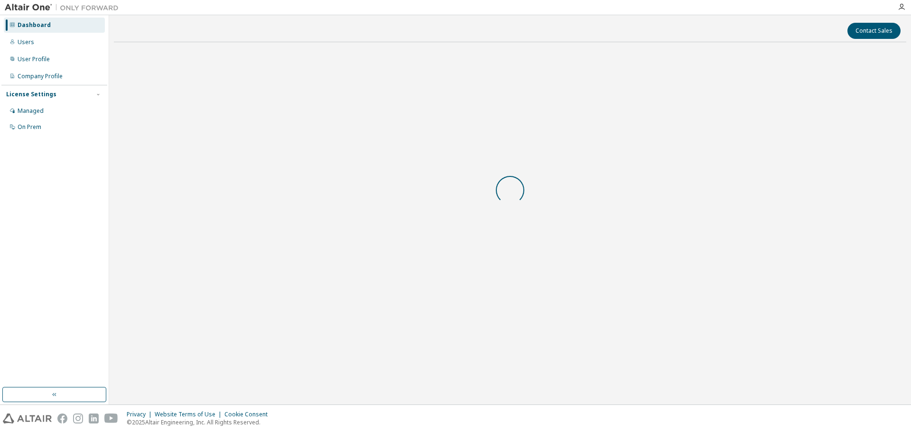 The width and height of the screenshot is (911, 432). What do you see at coordinates (29, 127) in the screenshot?
I see `div: On Prem` at bounding box center [29, 127].